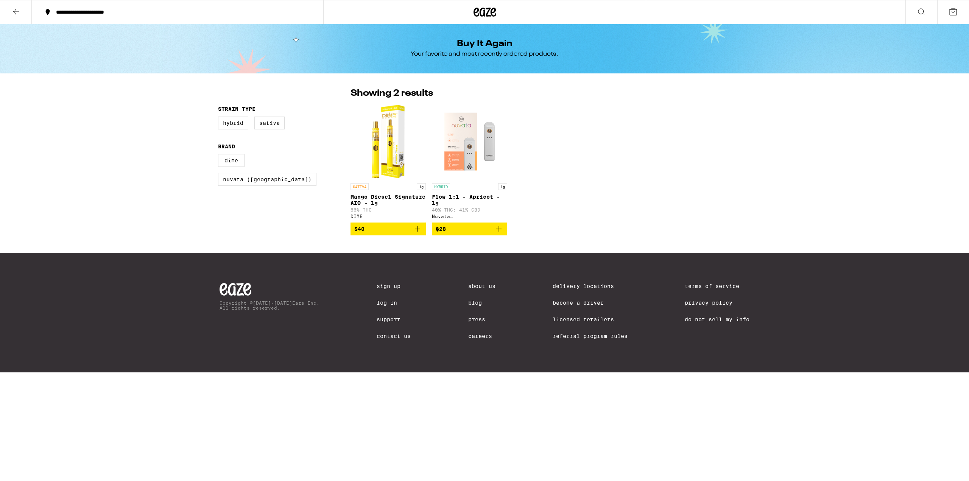 This screenshot has width=969, height=481. Describe the element at coordinates (590, 336) in the screenshot. I see `a: Referral Program Rules` at that location.